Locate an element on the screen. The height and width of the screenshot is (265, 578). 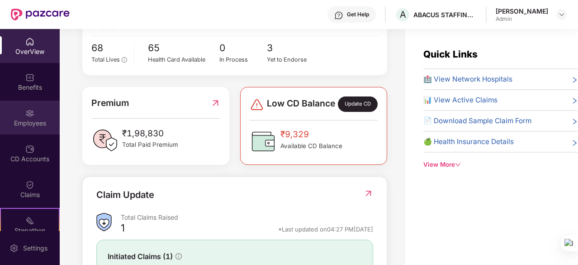
img: svg+xml;base64,PHN2ZyBpZD0iRGFuZ2VyLTMyeDMyIiB4bWxucz0iaHR0cDovL3d3dy53My5vcmcvMjAwMC9zdmciIHdpZH... is located at coordinates (257, 105).